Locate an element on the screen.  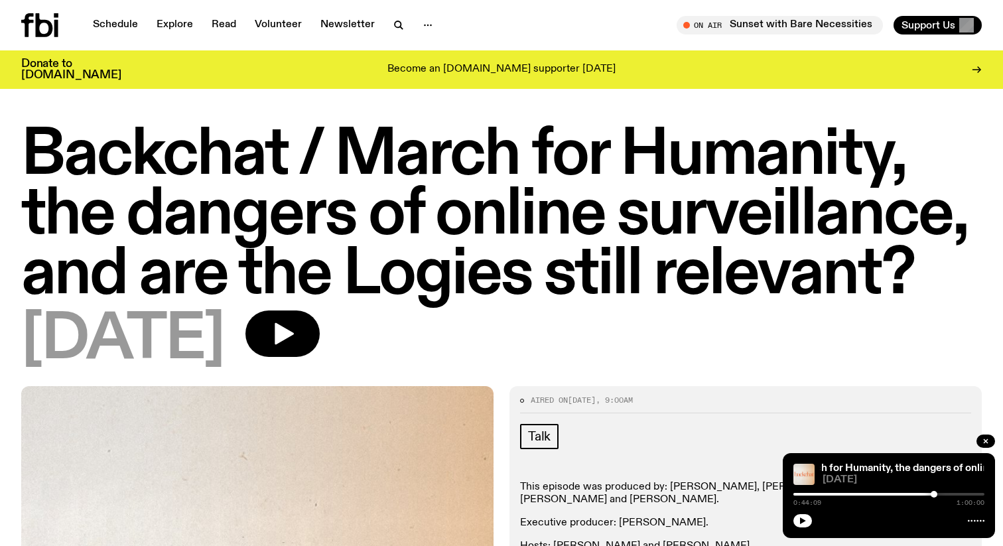
span: Aired on is located at coordinates (549, 400).